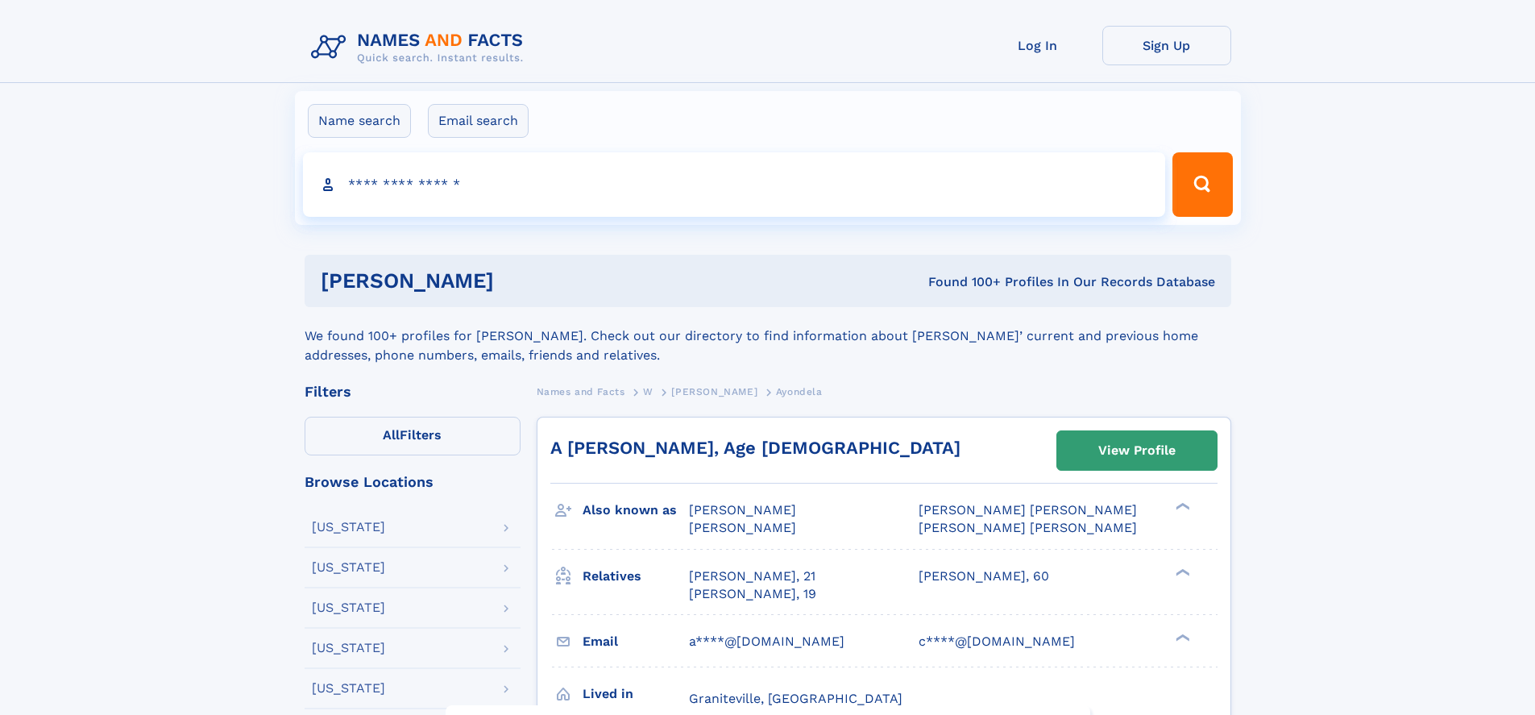  What do you see at coordinates (1167, 45) in the screenshot?
I see `a: Sign Up` at bounding box center [1167, 45].